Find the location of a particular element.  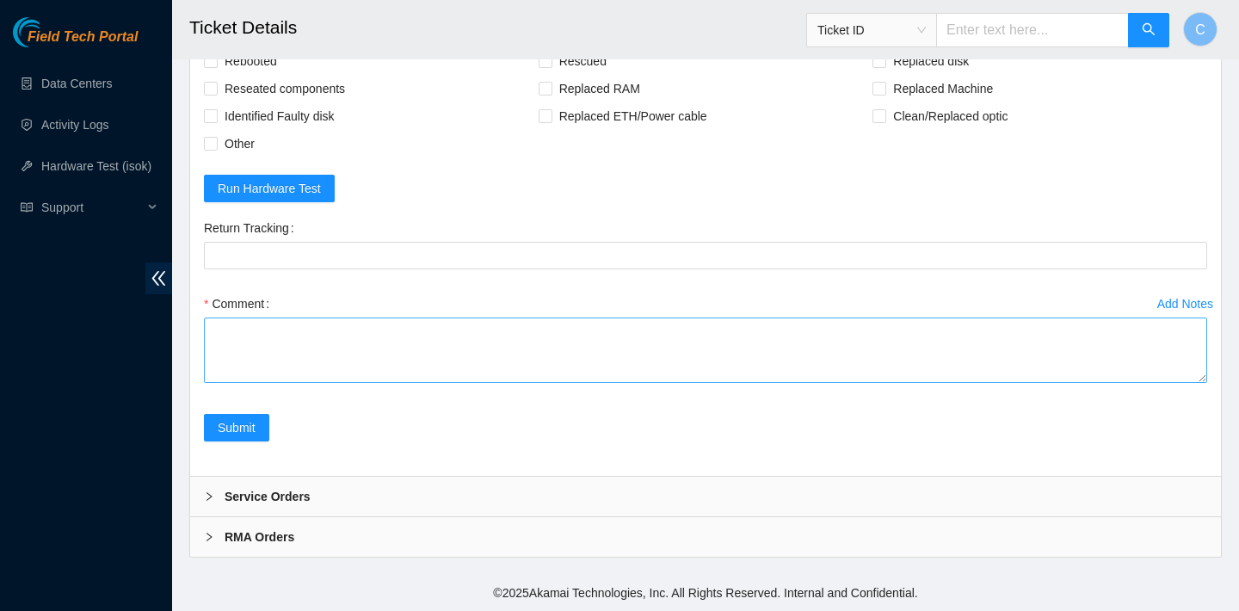

span: double-left is located at coordinates (158, 278).